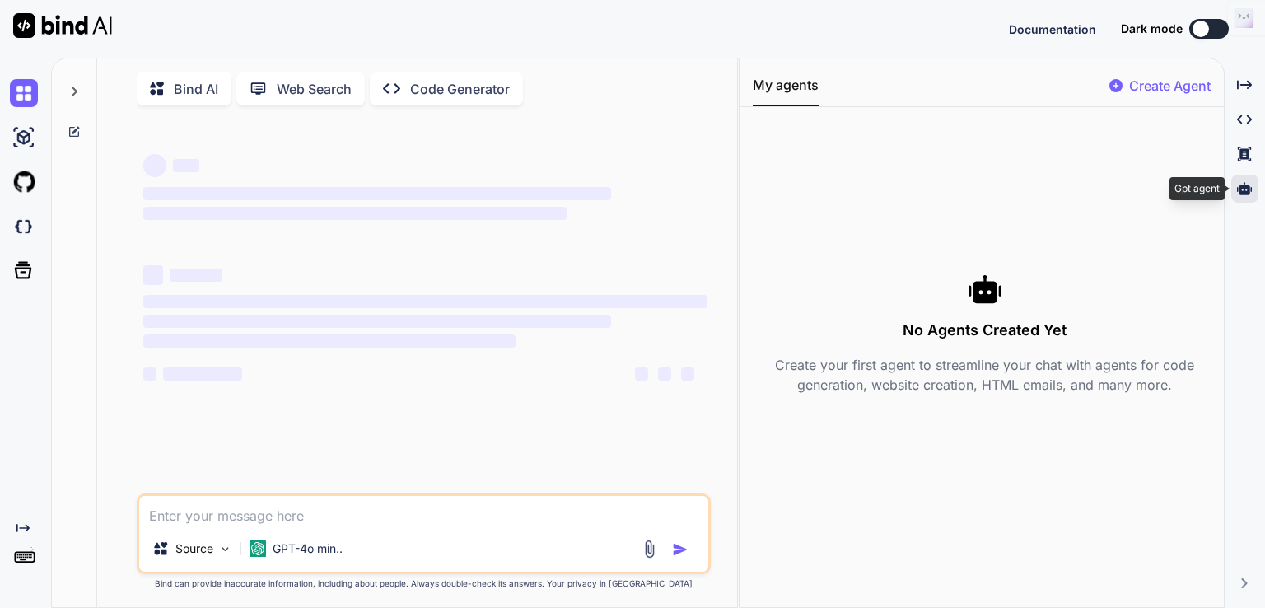 The width and height of the screenshot is (1265, 608). Describe the element at coordinates (423, 583) in the screenshot. I see `p: Bind can provide inaccurate information, including about people. Always double-check its answers....` at that location.